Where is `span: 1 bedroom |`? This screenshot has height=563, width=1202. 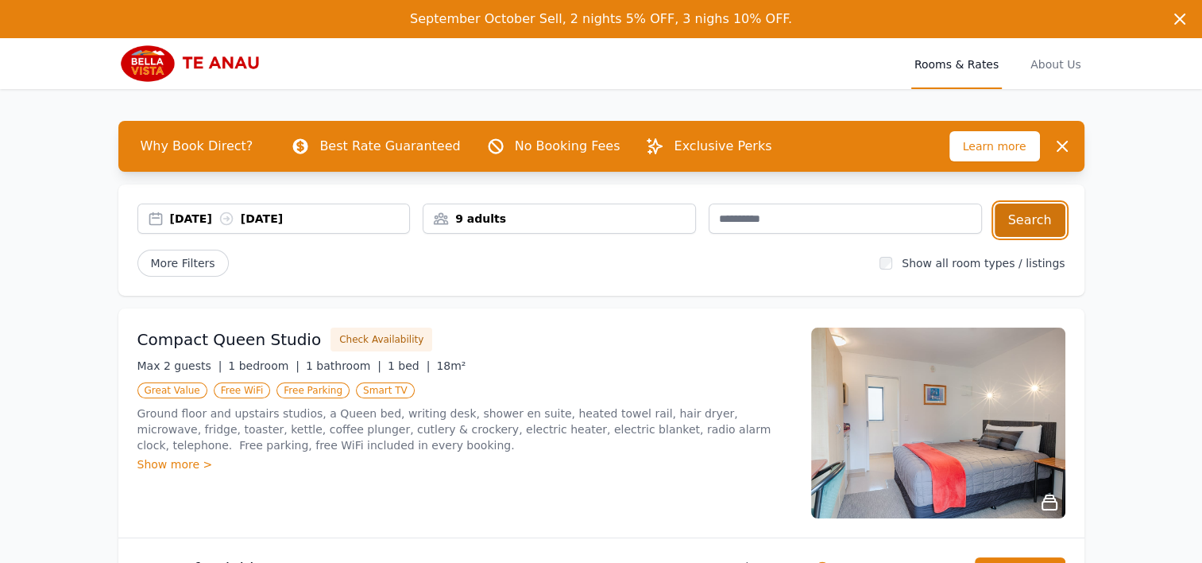
span: 1 bedroom | is located at coordinates (264, 366).